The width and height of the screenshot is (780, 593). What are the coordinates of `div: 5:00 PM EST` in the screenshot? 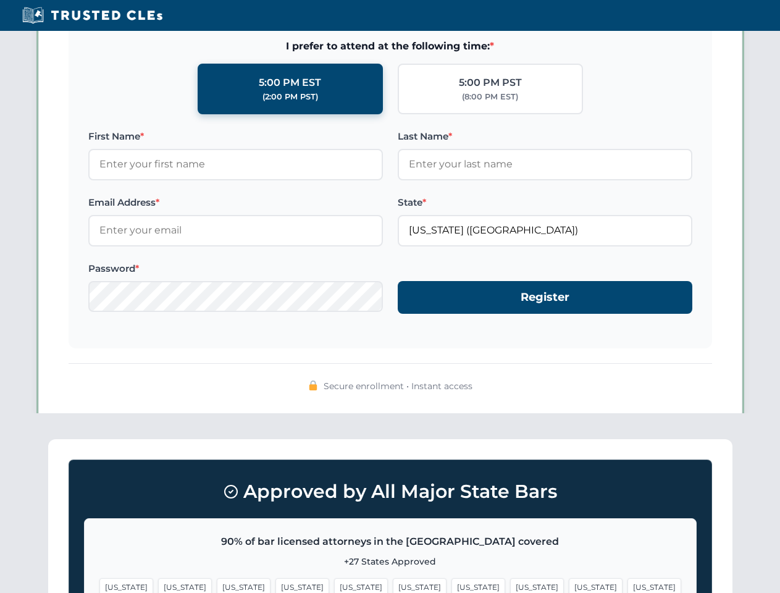 It's located at (290, 83).